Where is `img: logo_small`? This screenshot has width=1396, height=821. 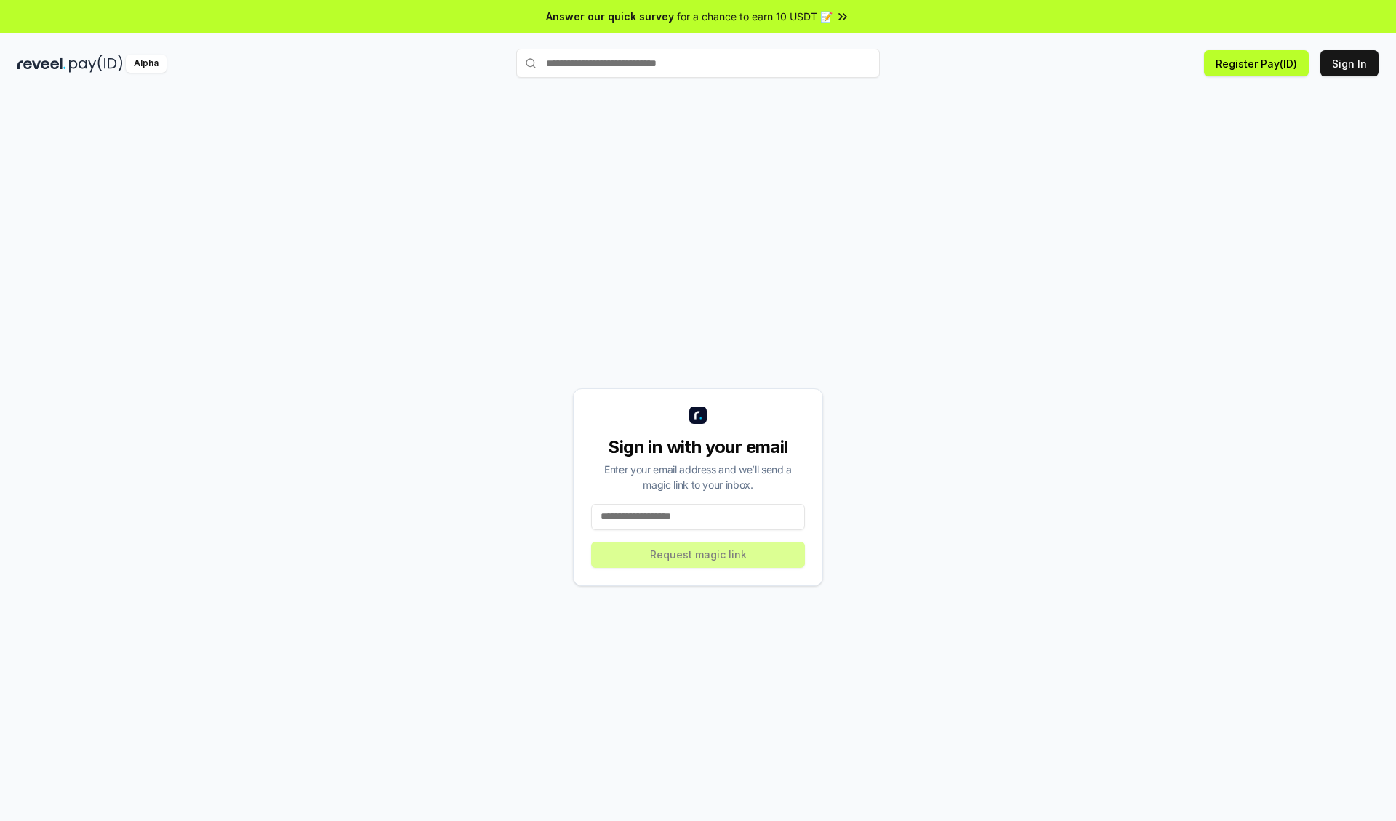 img: logo_small is located at coordinates (698, 415).